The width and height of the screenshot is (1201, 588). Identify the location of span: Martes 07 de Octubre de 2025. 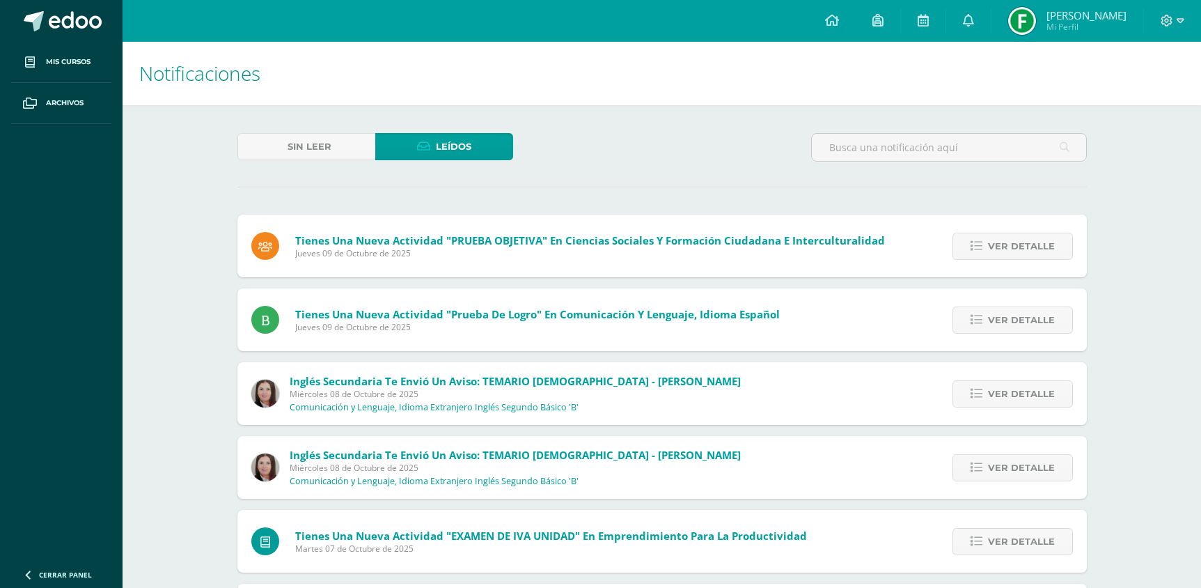
(551, 548).